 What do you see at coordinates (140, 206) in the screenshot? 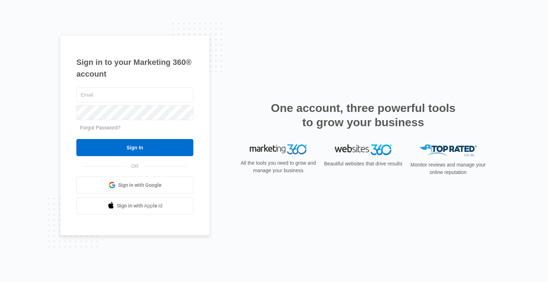
I see `span: Sign in with Apple Id` at bounding box center [140, 206].